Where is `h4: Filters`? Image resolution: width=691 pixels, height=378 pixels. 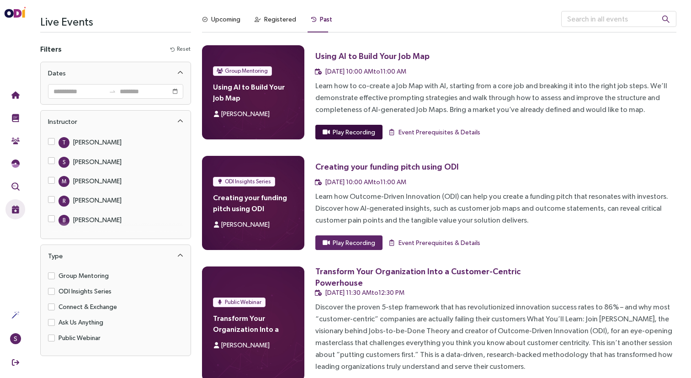 h4: Filters is located at coordinates (51, 49).